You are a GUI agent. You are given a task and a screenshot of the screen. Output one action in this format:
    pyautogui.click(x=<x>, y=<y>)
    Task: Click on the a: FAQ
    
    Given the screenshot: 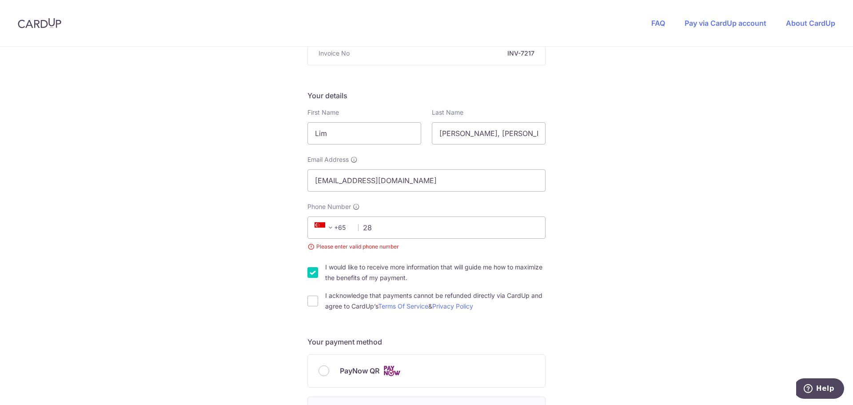 What is the action you would take?
    pyautogui.click(x=658, y=23)
    